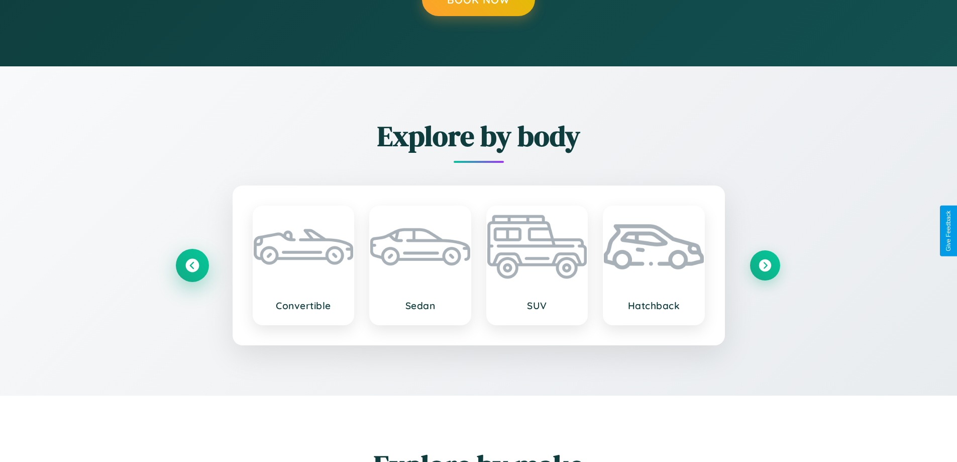 This screenshot has height=462, width=957. Describe the element at coordinates (420, 305) in the screenshot. I see `h3: Sedan` at that location.